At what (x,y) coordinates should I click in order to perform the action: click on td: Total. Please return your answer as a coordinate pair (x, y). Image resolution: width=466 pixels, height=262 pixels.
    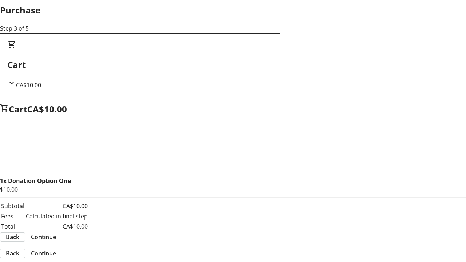
    Looking at the image, I should click on (13, 226).